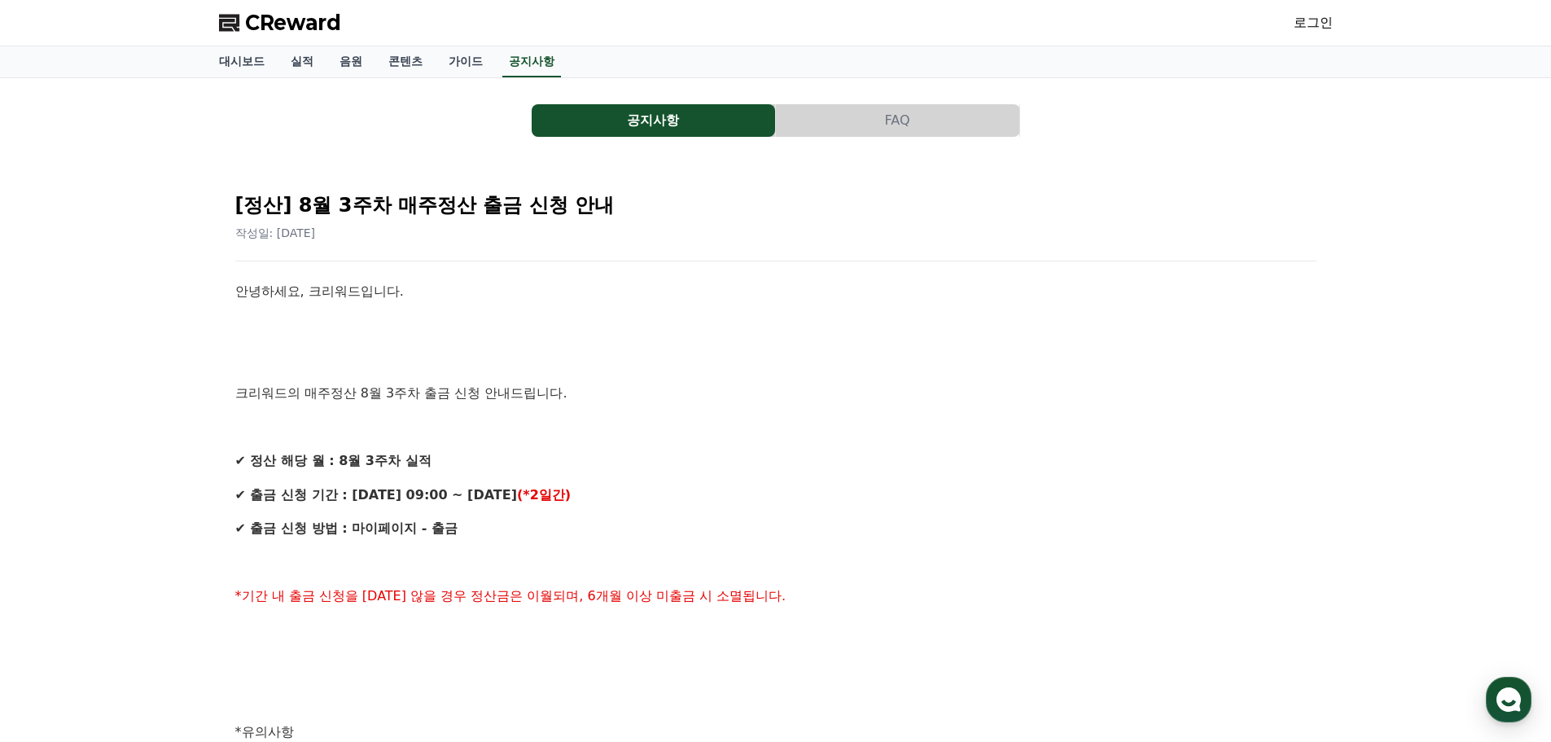 The height and width of the screenshot is (742, 1551). What do you see at coordinates (280, 23) in the screenshot?
I see `a: CReward` at bounding box center [280, 23].